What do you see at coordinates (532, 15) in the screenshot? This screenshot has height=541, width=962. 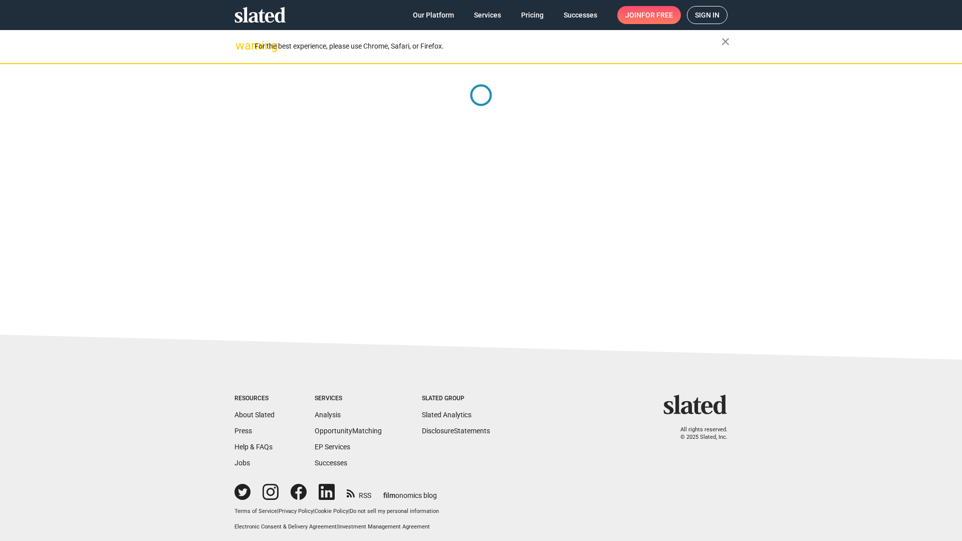 I see `span: Pricing` at bounding box center [532, 15].